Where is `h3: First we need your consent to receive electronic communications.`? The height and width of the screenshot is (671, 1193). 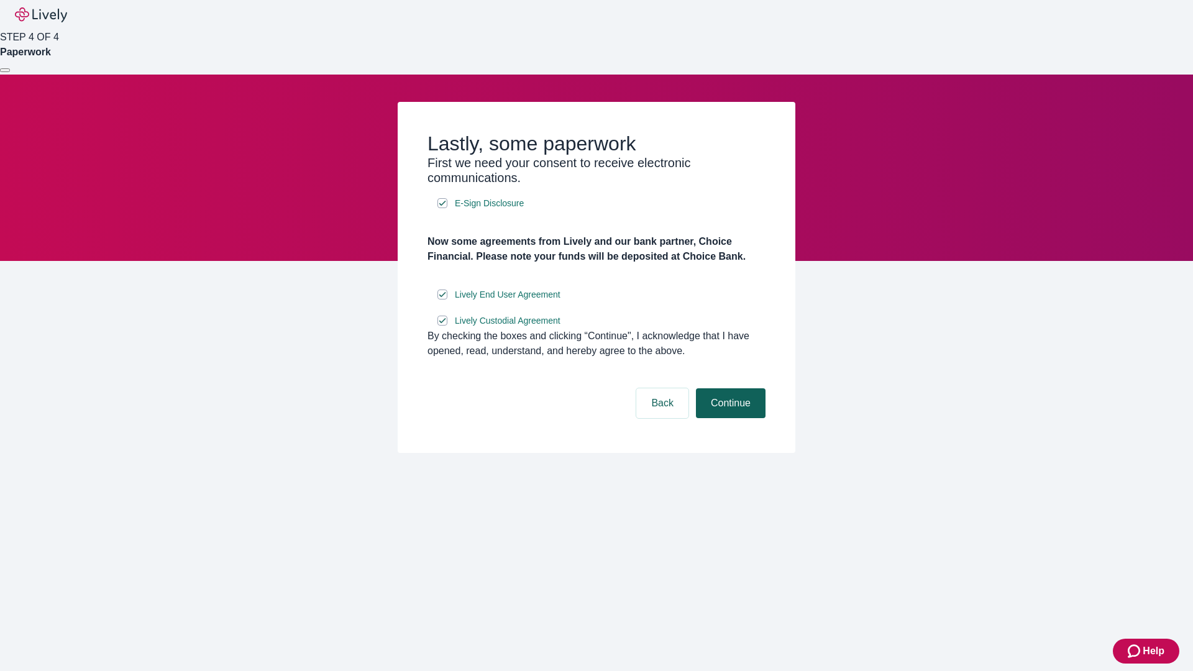
h3: First we need your consent to receive electronic communications. is located at coordinates (596, 170).